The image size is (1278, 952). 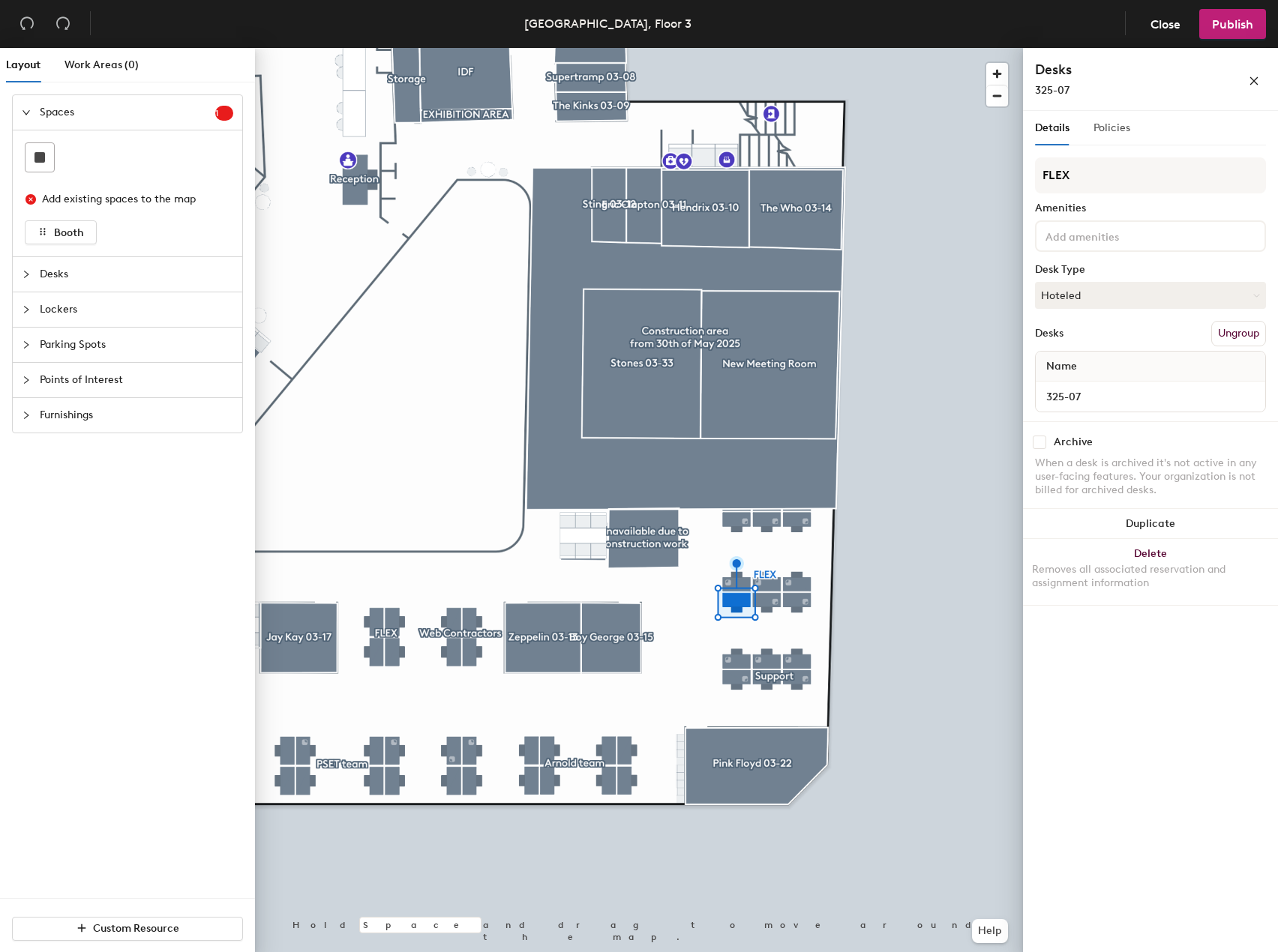 What do you see at coordinates (1238, 333) in the screenshot?
I see `button: Ungroup` at bounding box center [1238, 333].